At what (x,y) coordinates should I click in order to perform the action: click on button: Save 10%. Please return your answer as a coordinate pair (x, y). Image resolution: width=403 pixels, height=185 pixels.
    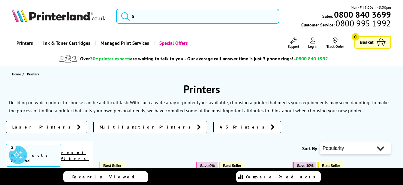
    Looking at the image, I should click on (304, 165).